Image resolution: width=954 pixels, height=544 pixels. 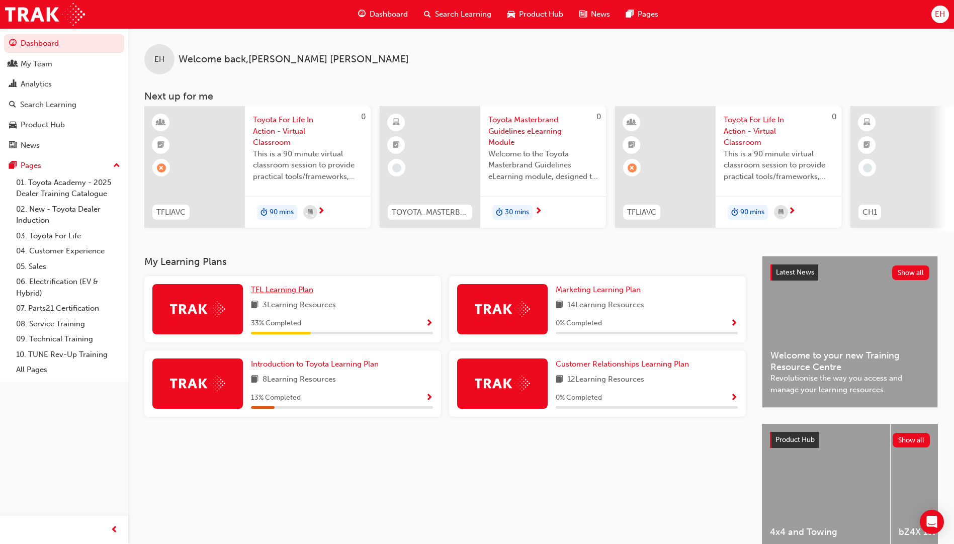 What do you see at coordinates (13, 64) in the screenshot?
I see `span: people-icon` at bounding box center [13, 64].